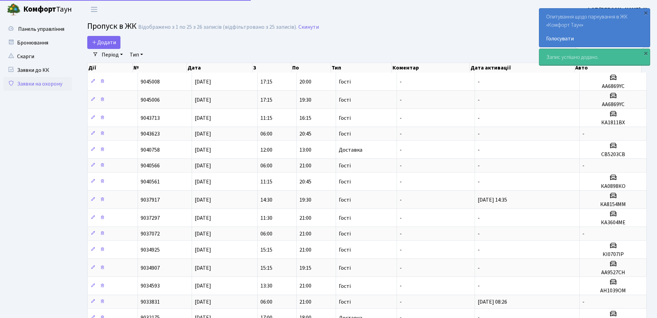 The width and height of the screenshot is (657, 318). Describe the element at coordinates (594, 39) in the screenshot. I see `a: Голосувати` at that location.